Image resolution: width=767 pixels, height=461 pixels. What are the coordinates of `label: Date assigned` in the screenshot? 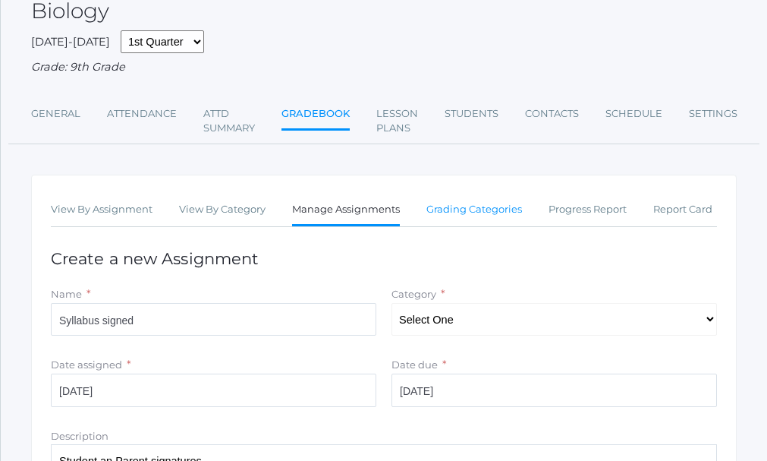 It's located at (87, 364).